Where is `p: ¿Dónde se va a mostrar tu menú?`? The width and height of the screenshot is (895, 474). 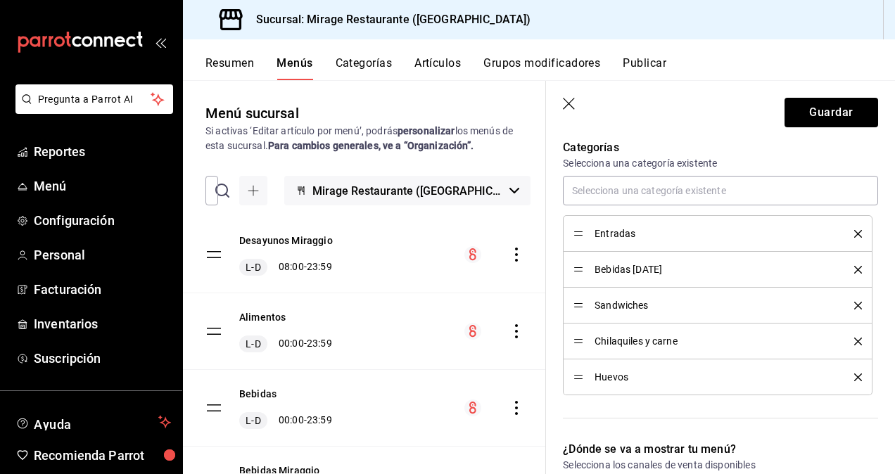
p: ¿Dónde se va a mostrar tu menú? is located at coordinates (721, 450).